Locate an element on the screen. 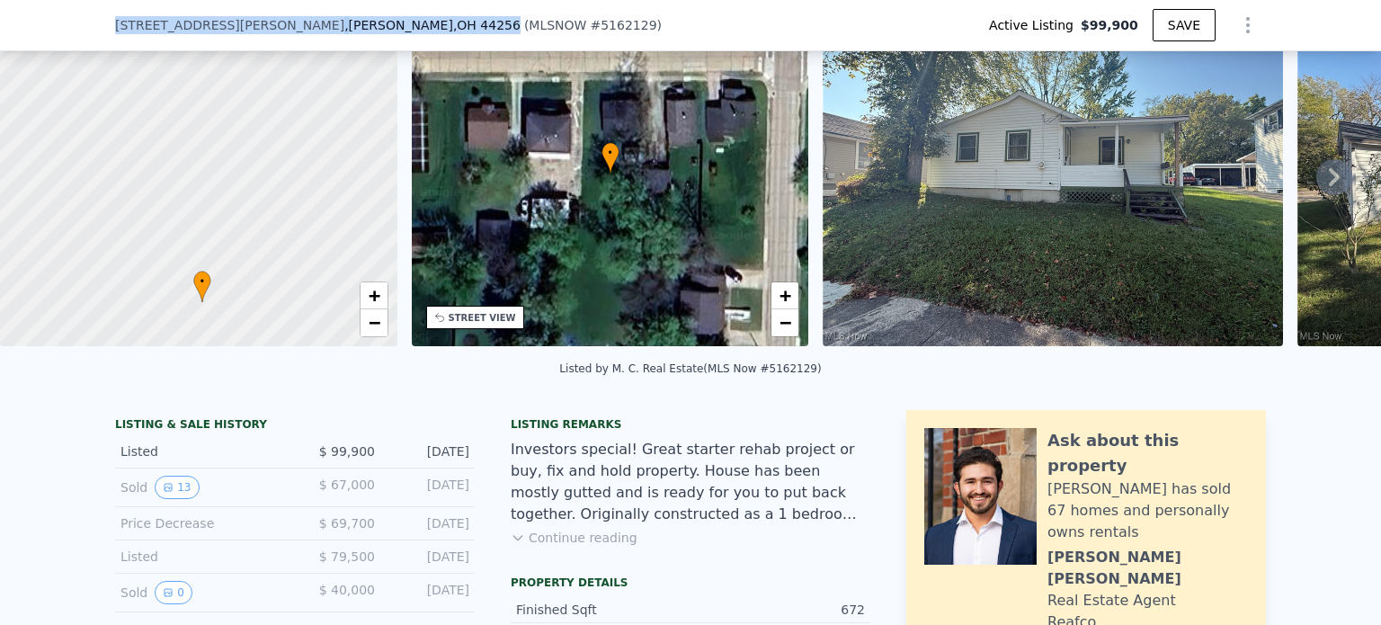  span: $ 79,500 is located at coordinates (347, 557).